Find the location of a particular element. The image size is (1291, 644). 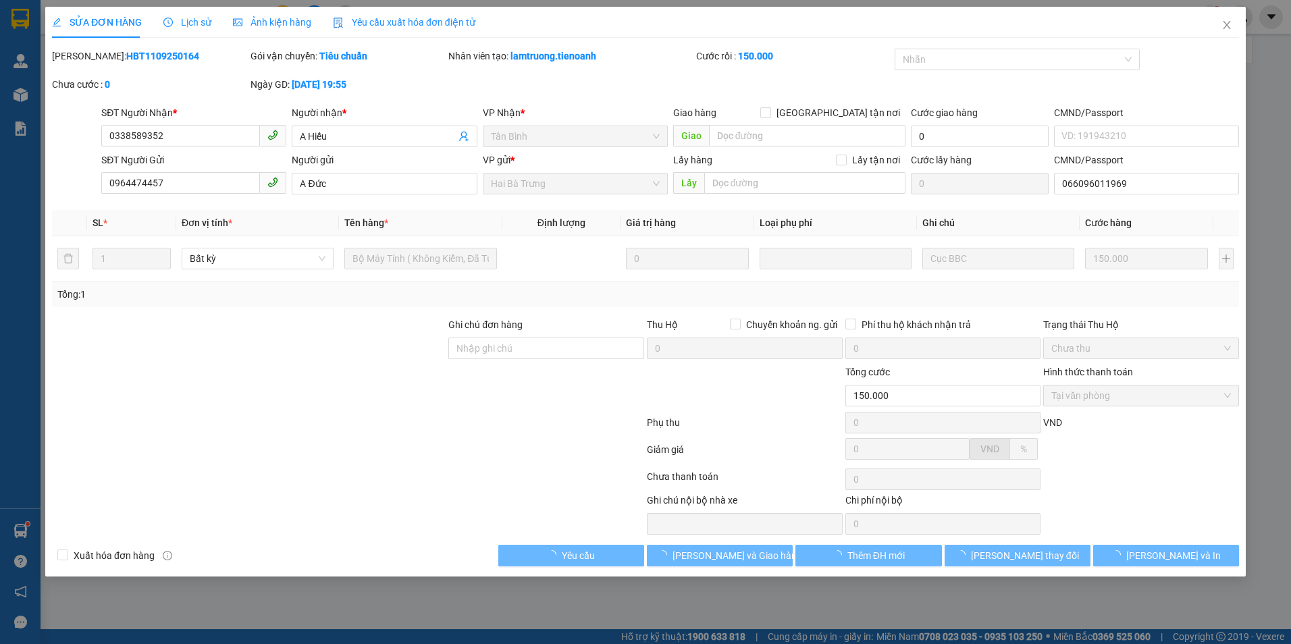

span: VP Nhận is located at coordinates (502, 113).